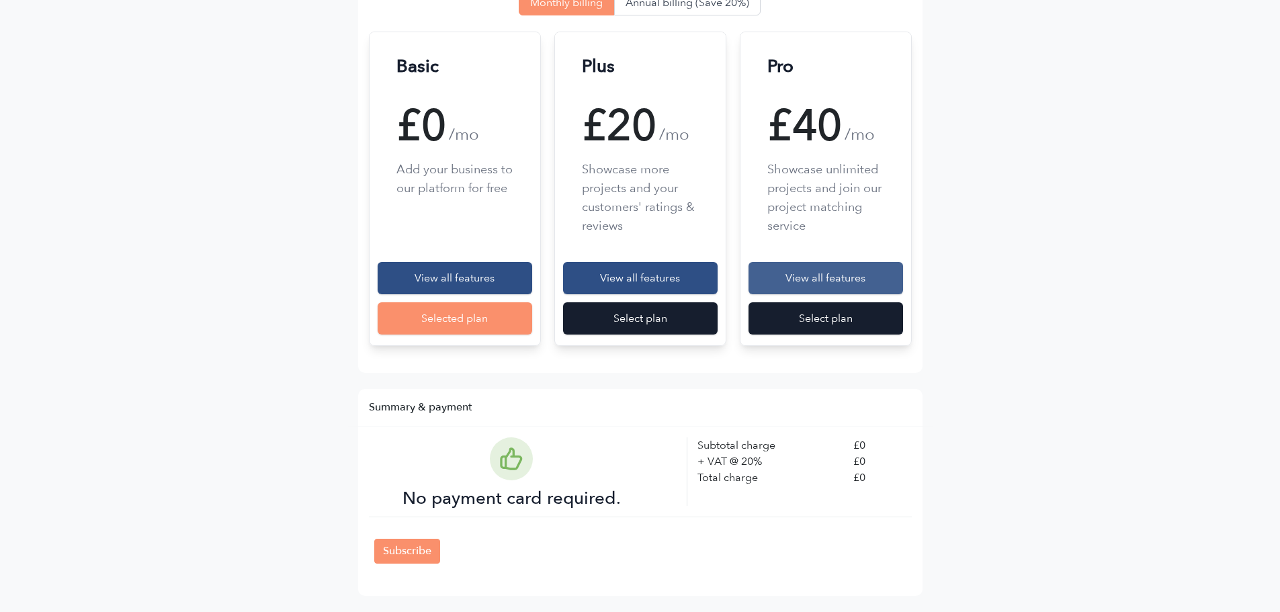 The width and height of the screenshot is (1280, 612). Describe the element at coordinates (598, 66) in the screenshot. I see `h3: Plus` at that location.